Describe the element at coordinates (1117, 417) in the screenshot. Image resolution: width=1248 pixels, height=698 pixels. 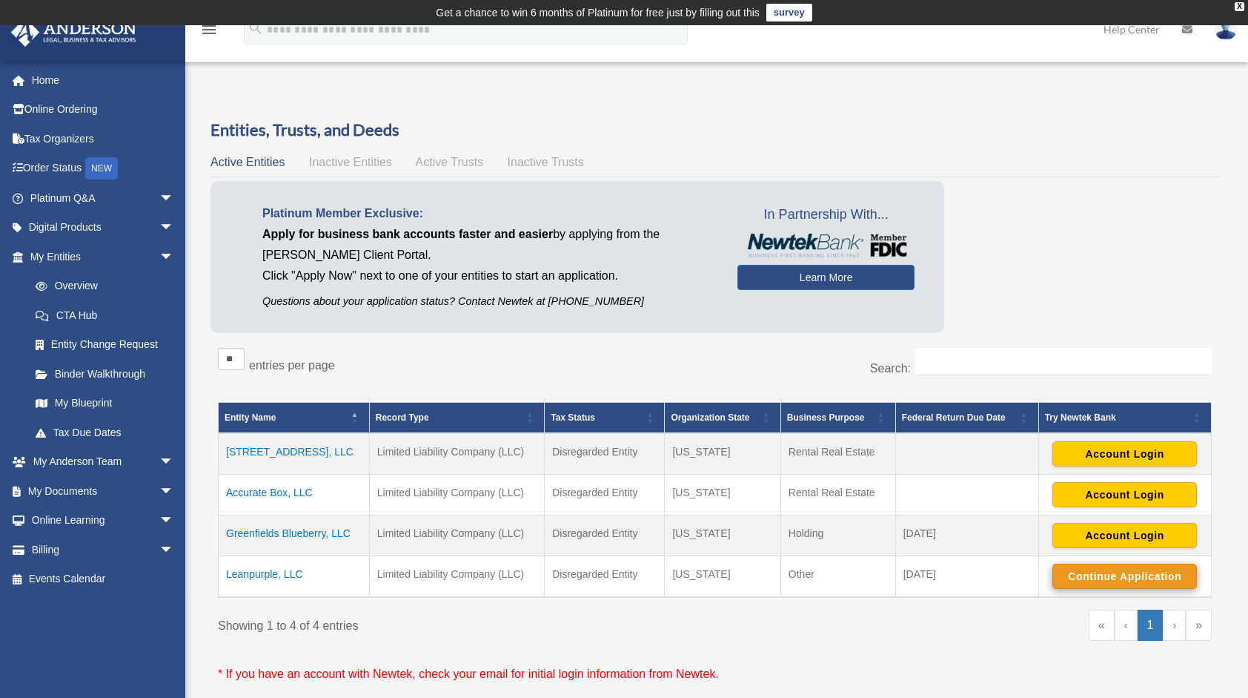
I see `div: Try Newtek Bank` at that location.